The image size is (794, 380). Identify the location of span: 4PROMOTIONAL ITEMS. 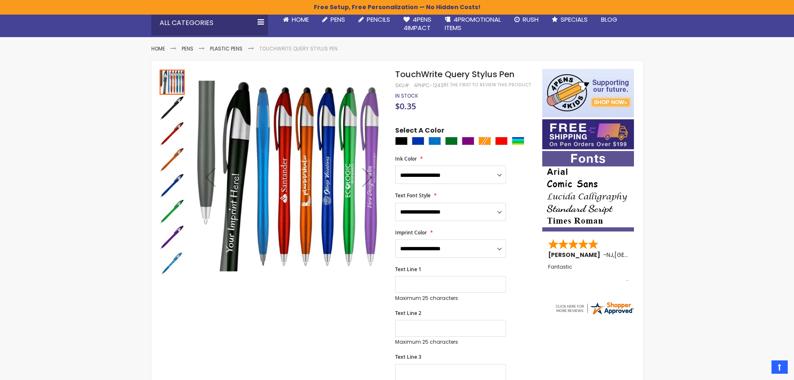
(473, 23).